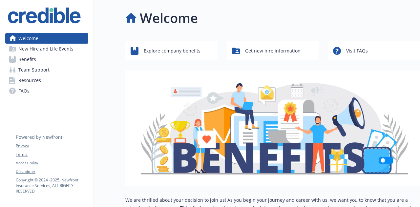 This screenshot has height=207, width=420. What do you see at coordinates (52, 185) in the screenshot?
I see `p: Copyright © 2024 - 2025 , Newfront Insurance Services, ALL RIGHTS RESERVED` at bounding box center [52, 185].